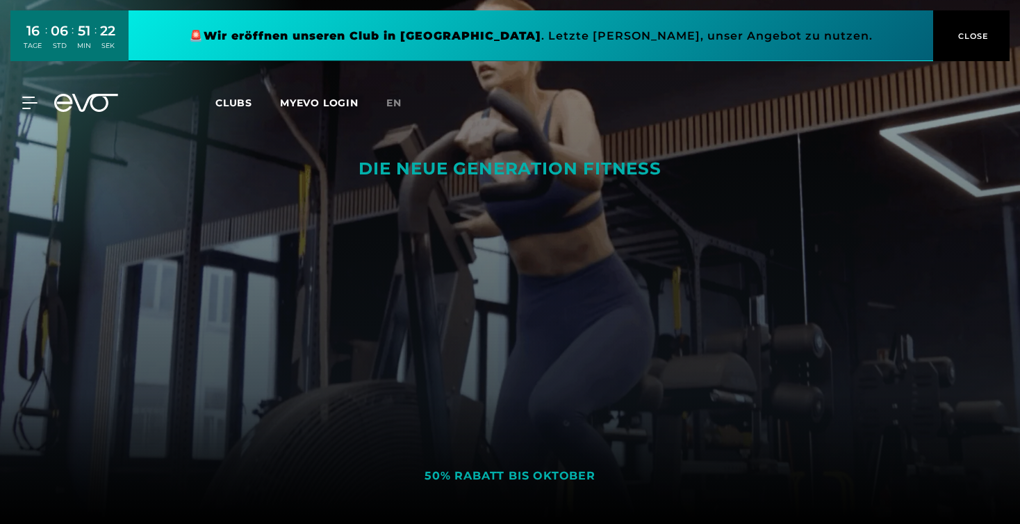  What do you see at coordinates (59, 46) in the screenshot?
I see `div: STD` at bounding box center [59, 46].